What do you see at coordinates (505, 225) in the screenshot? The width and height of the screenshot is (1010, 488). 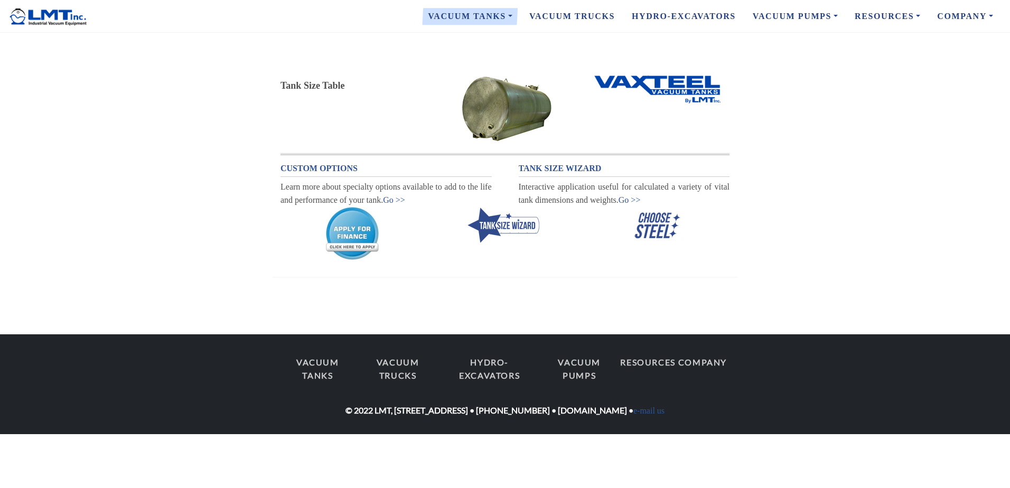 I see `a: Tank Size Wizard` at bounding box center [505, 225].